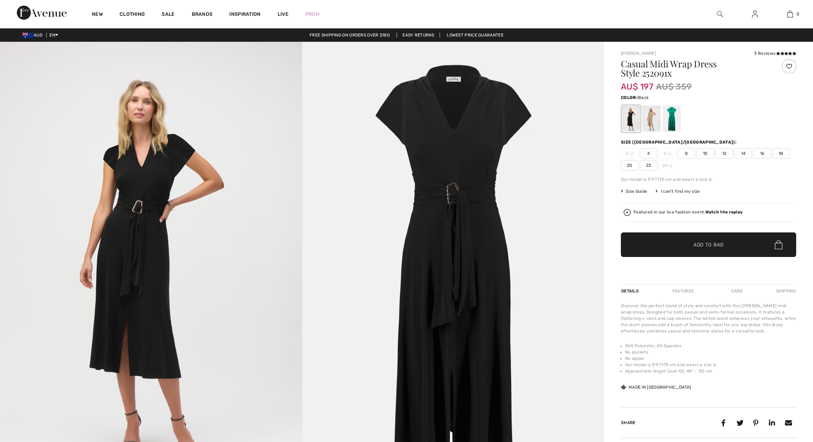 The width and height of the screenshot is (813, 442). I want to click on span: Color:, so click(629, 98).